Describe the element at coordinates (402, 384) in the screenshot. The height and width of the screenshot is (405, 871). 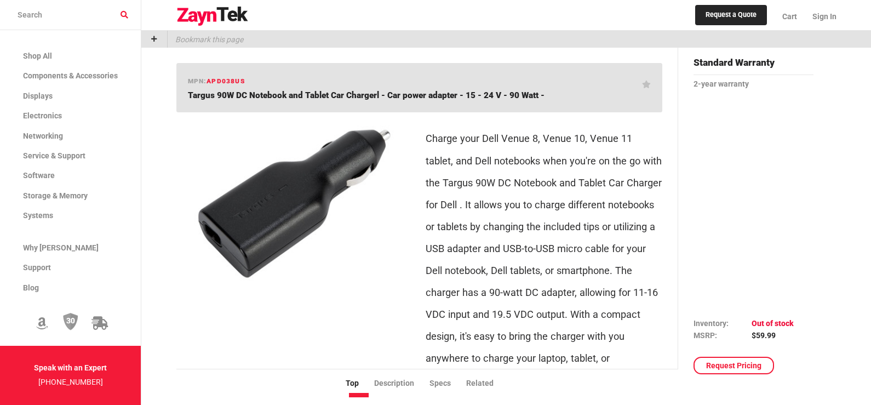
I see `li: Description` at that location.